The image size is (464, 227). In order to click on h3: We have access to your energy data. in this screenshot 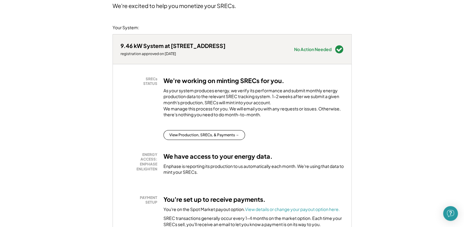, I will do `click(218, 156)`.